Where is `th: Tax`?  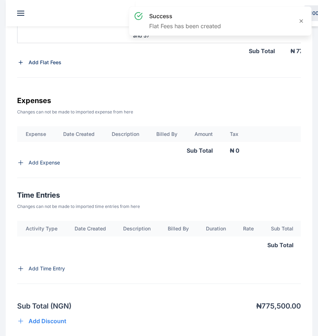 th: Tax is located at coordinates (253, 134).